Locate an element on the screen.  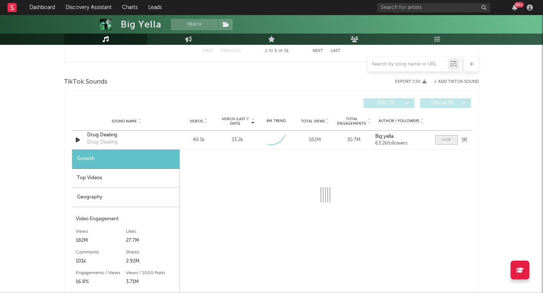
span: UGC ( 3 ) is located at coordinates (386, 103).